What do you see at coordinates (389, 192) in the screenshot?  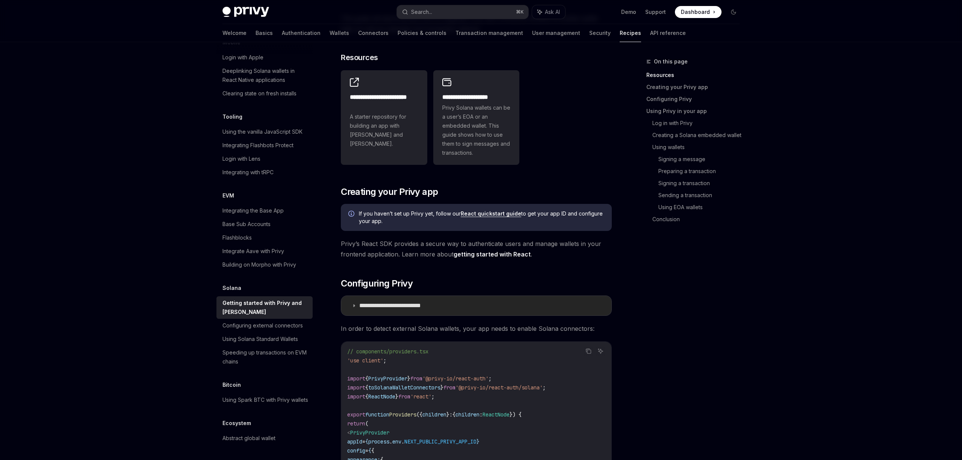 I see `span: Creating your Privy app` at bounding box center [389, 192].